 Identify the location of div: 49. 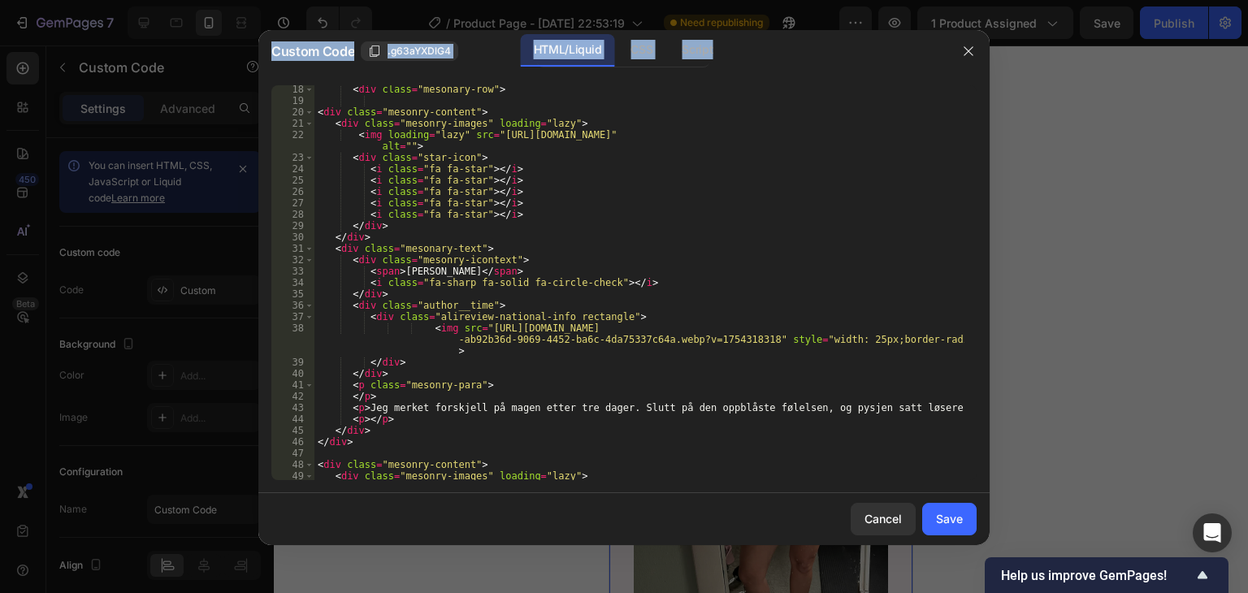
(293, 476).